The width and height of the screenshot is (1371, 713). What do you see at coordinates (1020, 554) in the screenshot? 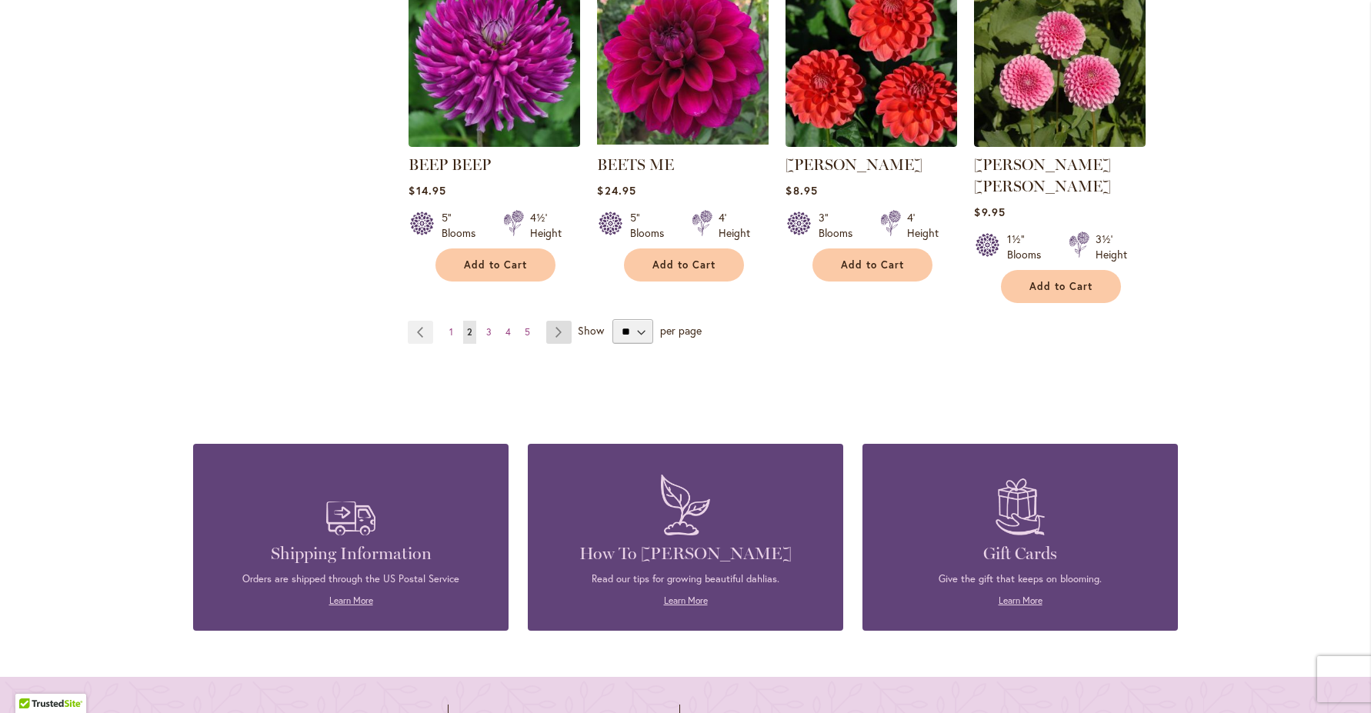
I see `h4: Gift Cards` at bounding box center [1020, 554].